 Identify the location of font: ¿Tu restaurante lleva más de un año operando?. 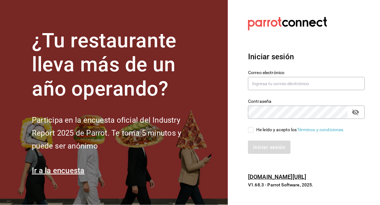
(104, 65).